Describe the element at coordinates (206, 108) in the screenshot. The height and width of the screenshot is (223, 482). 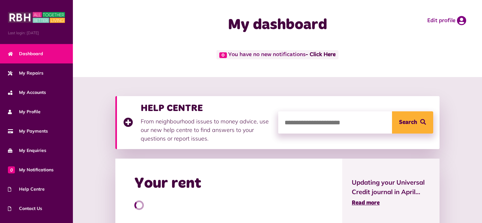
I see `h3: HELP CENTRE` at that location.